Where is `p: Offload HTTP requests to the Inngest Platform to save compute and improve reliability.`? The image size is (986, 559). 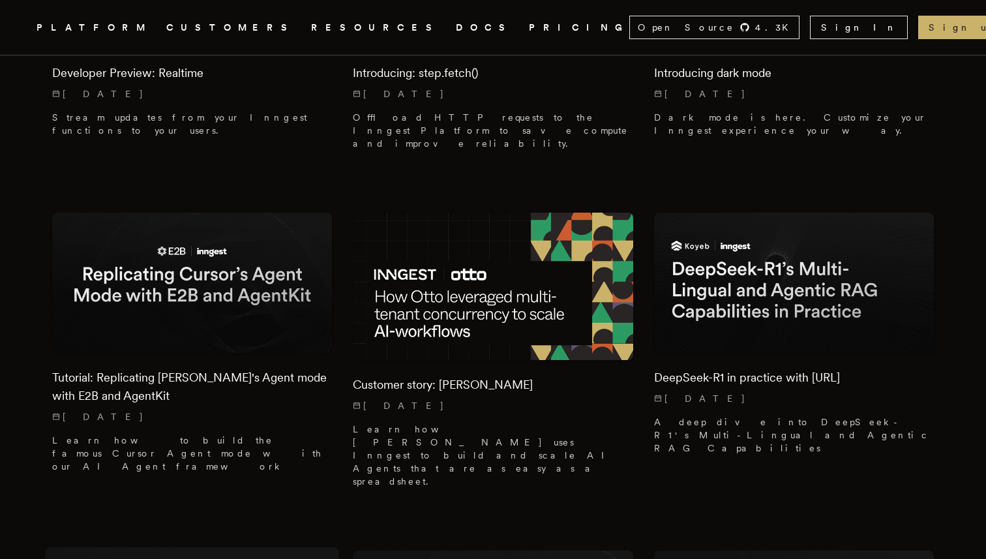 p: Offload HTTP requests to the Inngest Platform to save compute and improve reliability. is located at coordinates (492, 130).